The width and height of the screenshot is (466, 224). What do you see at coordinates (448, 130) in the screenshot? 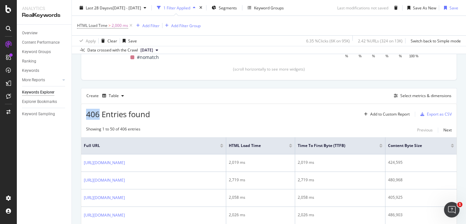
I see `button: Next` at bounding box center [448, 130].